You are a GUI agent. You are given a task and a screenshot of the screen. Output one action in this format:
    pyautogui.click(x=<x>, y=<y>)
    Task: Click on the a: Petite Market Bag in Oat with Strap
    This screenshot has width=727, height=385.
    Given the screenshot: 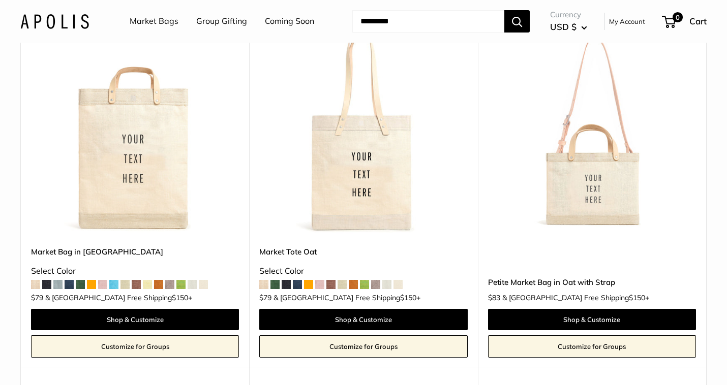 What is the action you would take?
    pyautogui.click(x=592, y=282)
    